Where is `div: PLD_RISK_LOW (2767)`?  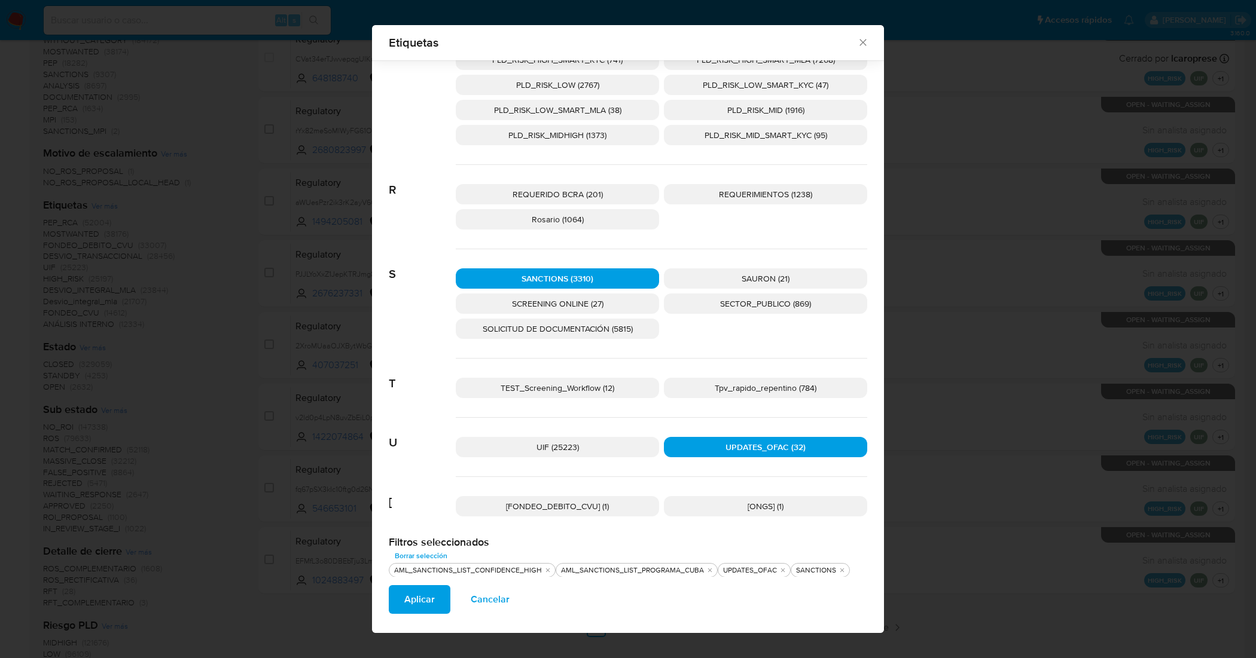 div: PLD_RISK_LOW (2767) is located at coordinates (557, 85).